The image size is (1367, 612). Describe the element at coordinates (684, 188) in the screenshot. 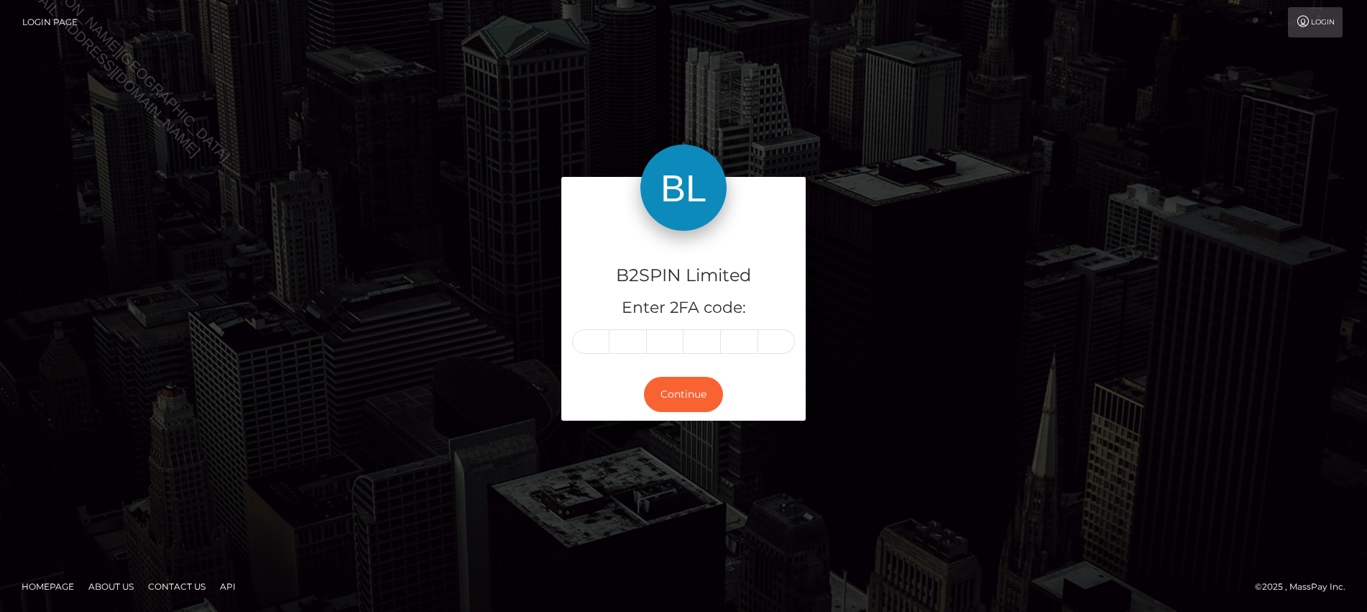

I see `img: B2SPIN Limited` at that location.